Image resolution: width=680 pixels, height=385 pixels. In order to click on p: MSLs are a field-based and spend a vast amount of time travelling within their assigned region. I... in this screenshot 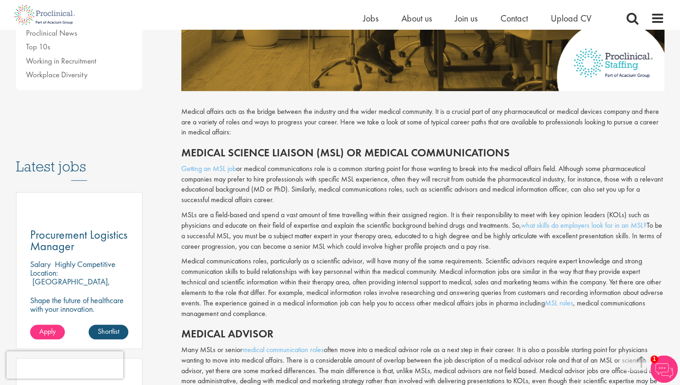, I will do `click(423, 230)`.